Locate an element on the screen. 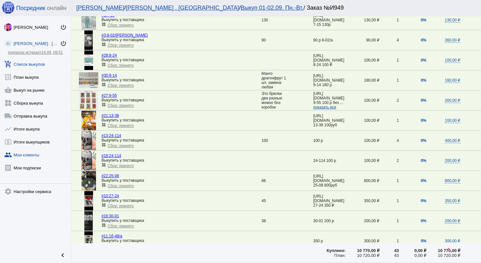 This screenshot has height=263, width=481. span: 400,00 ₽ is located at coordinates (453, 140).